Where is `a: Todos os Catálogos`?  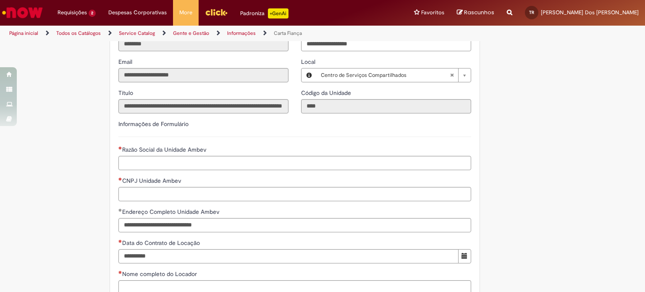 a: Todos os Catálogos is located at coordinates (79, 33).